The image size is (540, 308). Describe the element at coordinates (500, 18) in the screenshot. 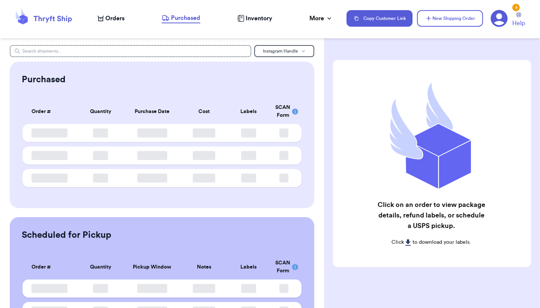

I see `a: 3` at that location.